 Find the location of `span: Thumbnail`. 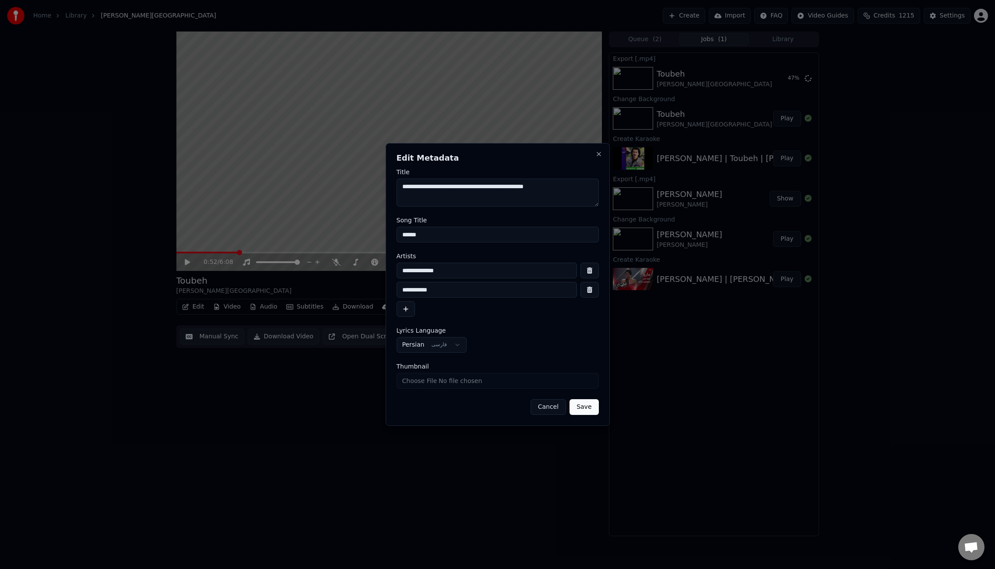

span: Thumbnail is located at coordinates (413, 366).